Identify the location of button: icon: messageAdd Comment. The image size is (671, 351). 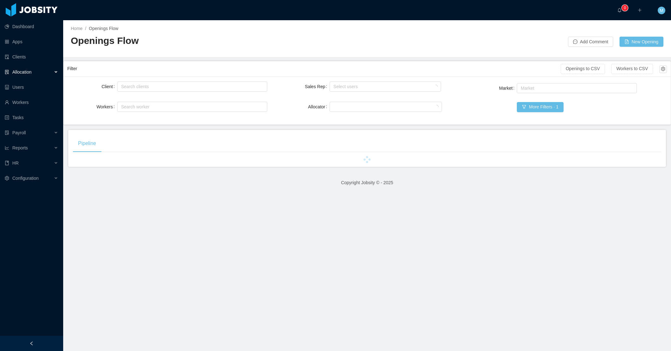
(590, 42).